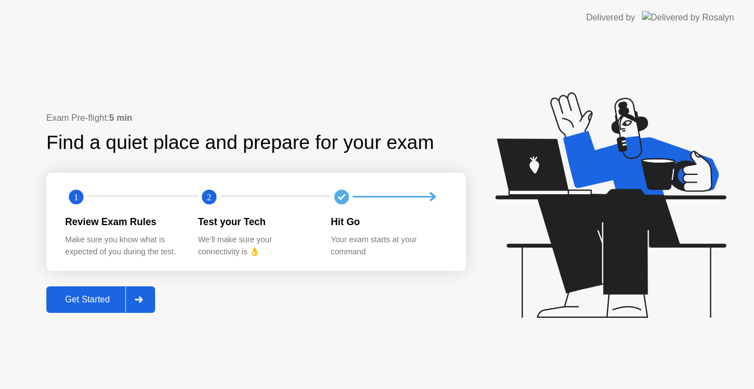 This screenshot has width=754, height=389. What do you see at coordinates (121, 118) in the screenshot?
I see `b: 5 min` at bounding box center [121, 118].